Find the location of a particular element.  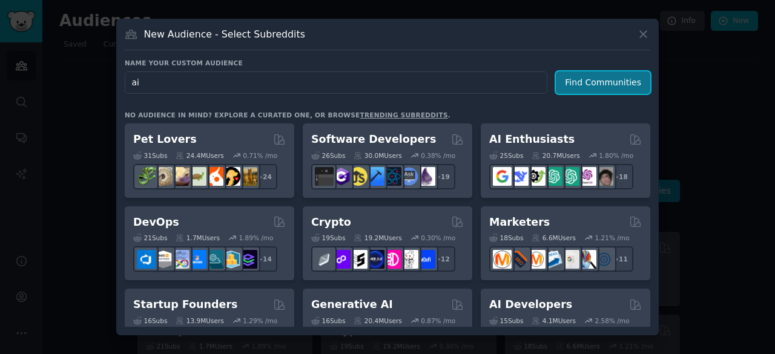

div: + 12 is located at coordinates (443, 259).